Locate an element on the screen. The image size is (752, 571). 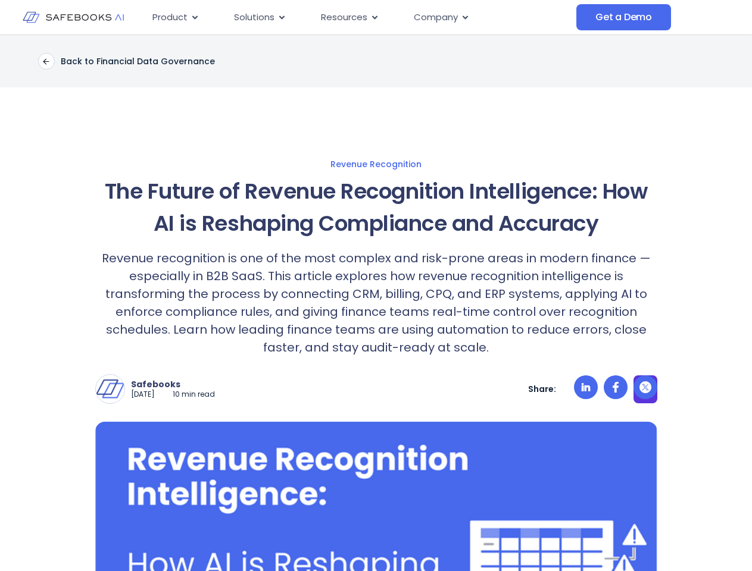
span: Get a Demo is located at coordinates (623, 17).